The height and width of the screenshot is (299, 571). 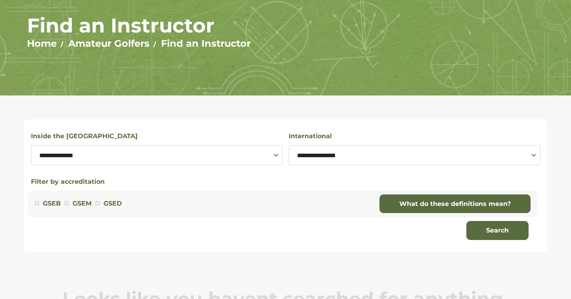 I want to click on a: Home, so click(x=42, y=43).